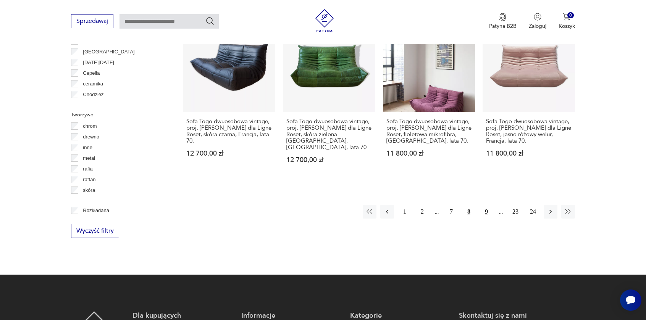  I want to click on button: 0Koszyk, so click(566, 21).